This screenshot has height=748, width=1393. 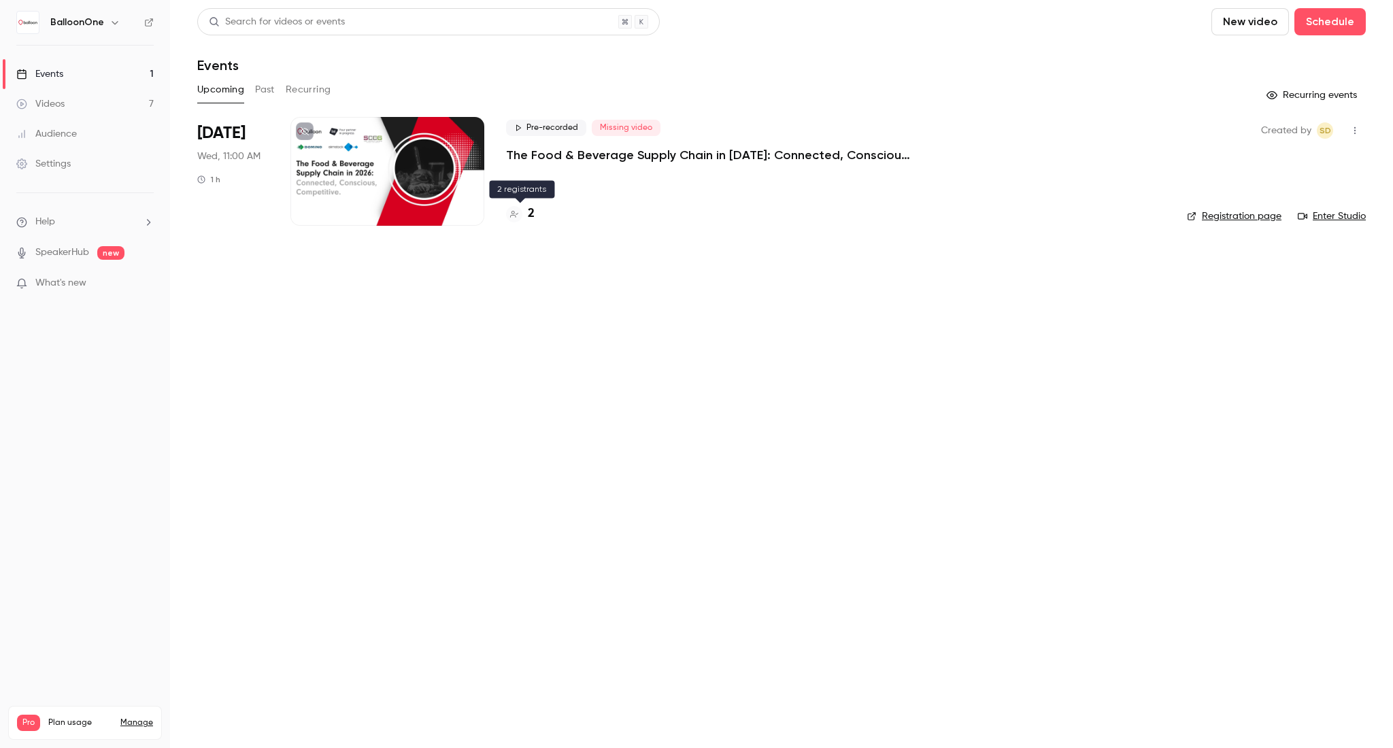 What do you see at coordinates (1325, 131) in the screenshot?
I see `span: SD` at bounding box center [1325, 131].